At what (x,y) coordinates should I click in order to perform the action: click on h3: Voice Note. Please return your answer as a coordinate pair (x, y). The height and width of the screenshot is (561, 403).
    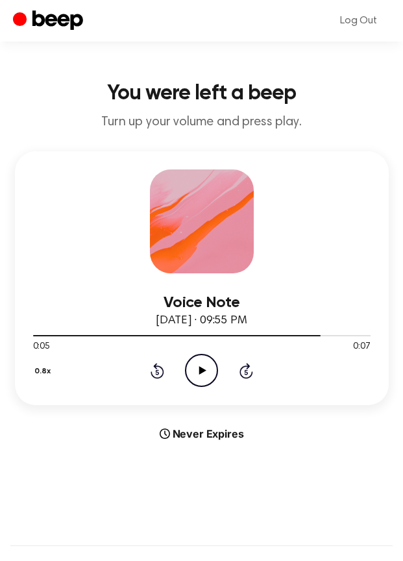
    Looking at the image, I should click on (202, 302).